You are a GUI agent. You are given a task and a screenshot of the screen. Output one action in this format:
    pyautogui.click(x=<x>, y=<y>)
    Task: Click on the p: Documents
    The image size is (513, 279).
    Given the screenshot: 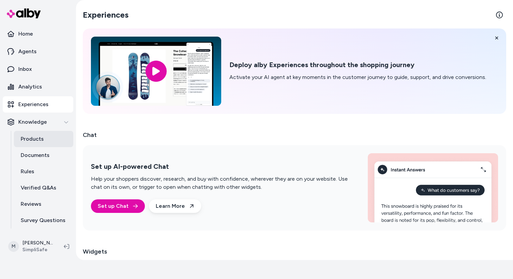 What is the action you would take?
    pyautogui.click(x=35, y=155)
    